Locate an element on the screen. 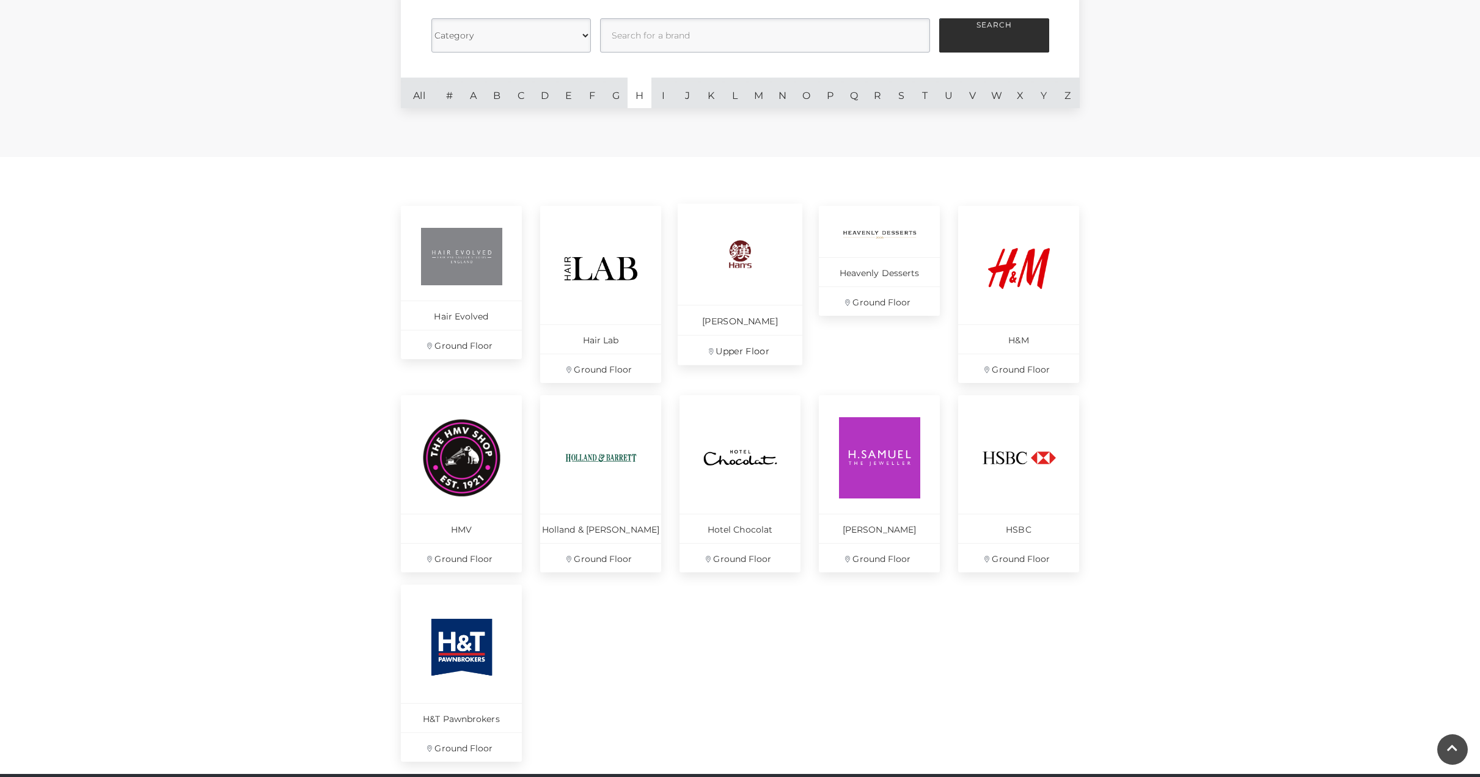 The image size is (1480, 777). a: Hair Lab Ground Floor is located at coordinates (601, 295).